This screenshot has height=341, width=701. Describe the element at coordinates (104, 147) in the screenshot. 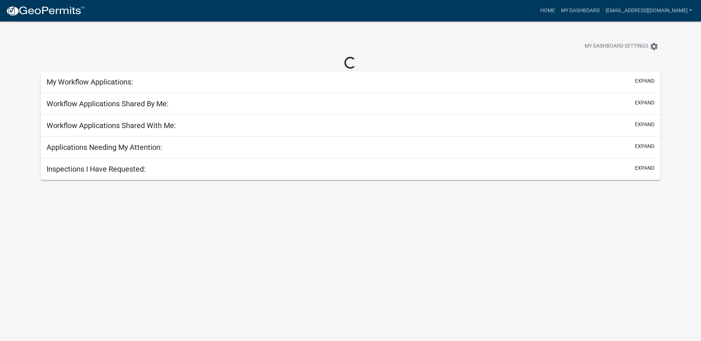

I see `h5: Applications Needing My Attention:` at that location.